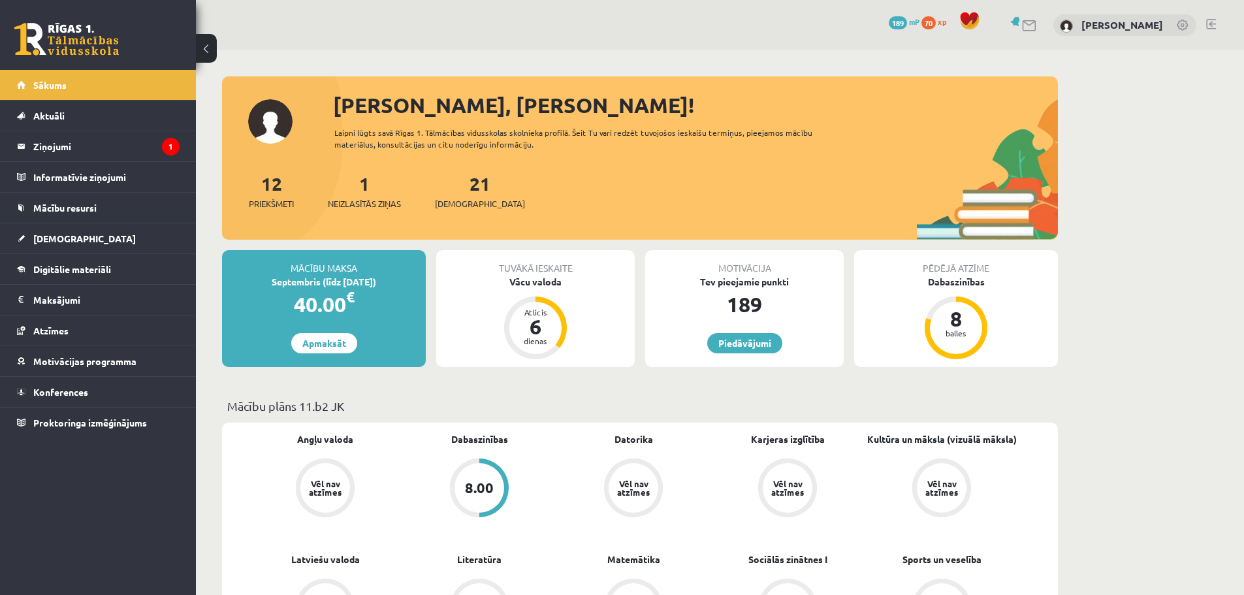 The height and width of the screenshot is (595, 1244). I want to click on a: Angļu valoda, so click(325, 439).